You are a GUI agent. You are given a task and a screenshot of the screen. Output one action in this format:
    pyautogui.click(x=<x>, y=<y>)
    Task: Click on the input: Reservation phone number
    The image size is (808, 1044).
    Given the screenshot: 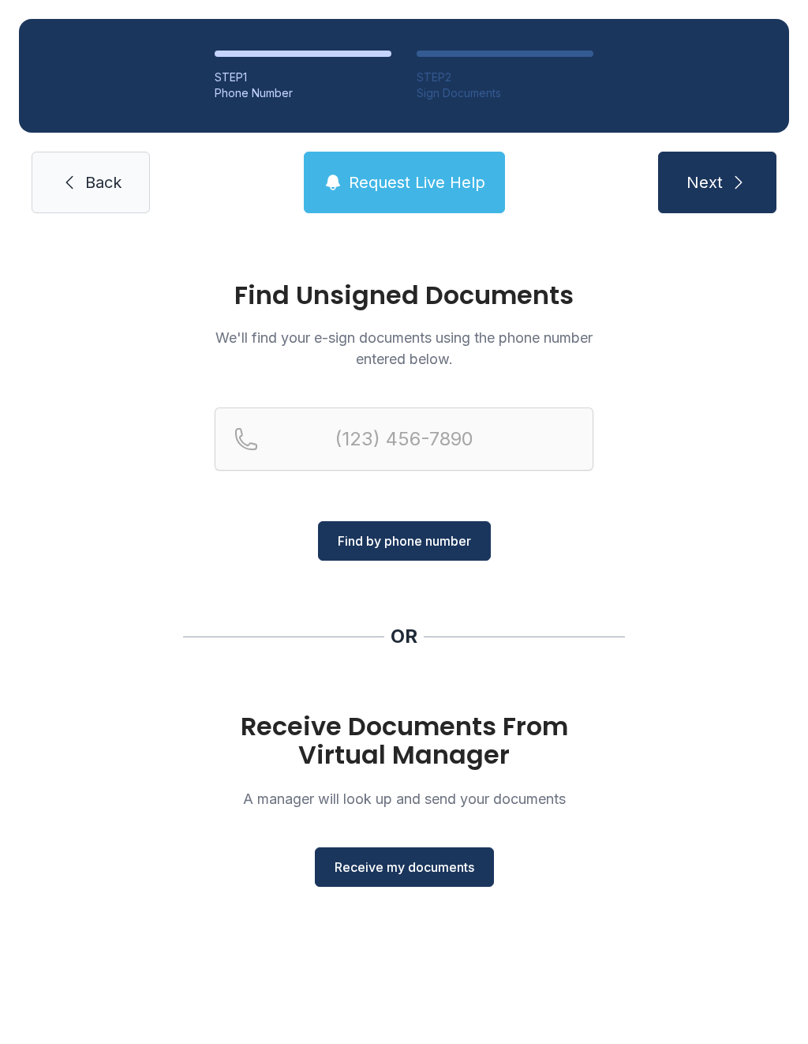 What is the action you would take?
    pyautogui.click(x=404, y=439)
    